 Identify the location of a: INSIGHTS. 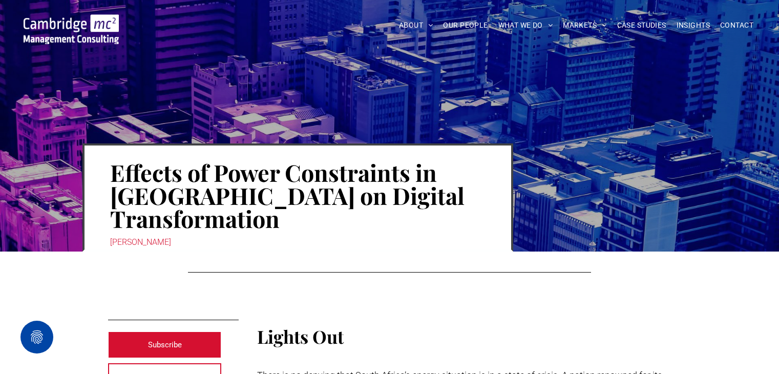
(693, 25).